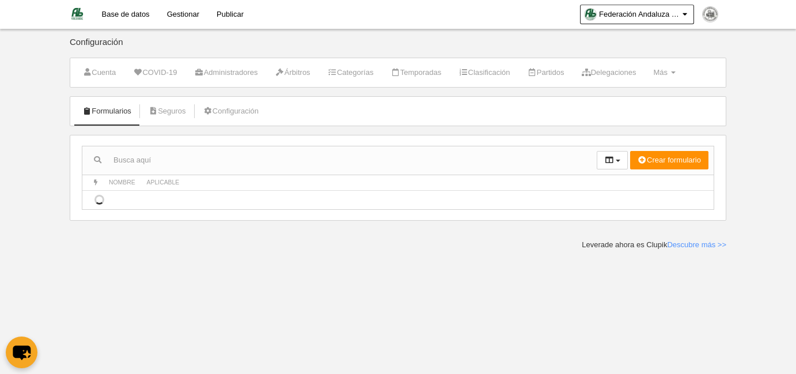 The height and width of the screenshot is (374, 796). I want to click on span: Más, so click(660, 72).